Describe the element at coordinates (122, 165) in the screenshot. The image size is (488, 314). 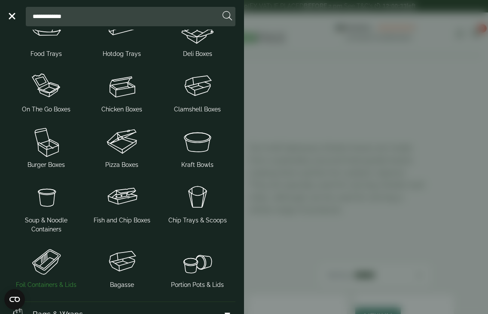
I see `span: Pizza Boxes` at that location.